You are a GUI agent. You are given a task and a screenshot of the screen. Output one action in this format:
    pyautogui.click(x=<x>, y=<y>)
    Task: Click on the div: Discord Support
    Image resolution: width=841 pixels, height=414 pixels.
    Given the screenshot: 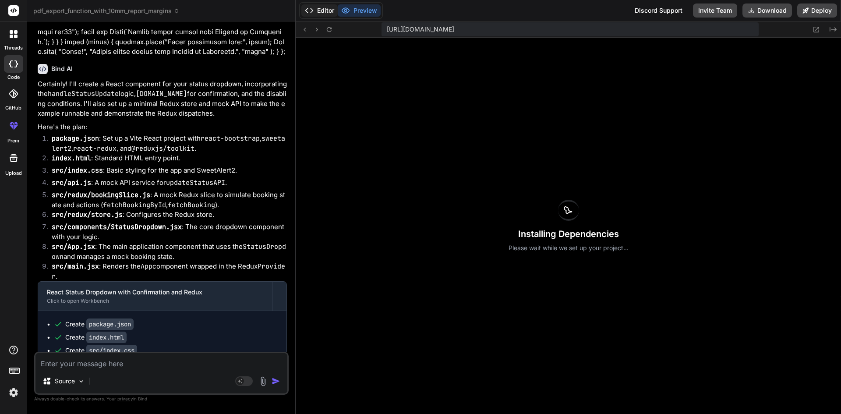 What is the action you would take?
    pyautogui.click(x=658, y=11)
    